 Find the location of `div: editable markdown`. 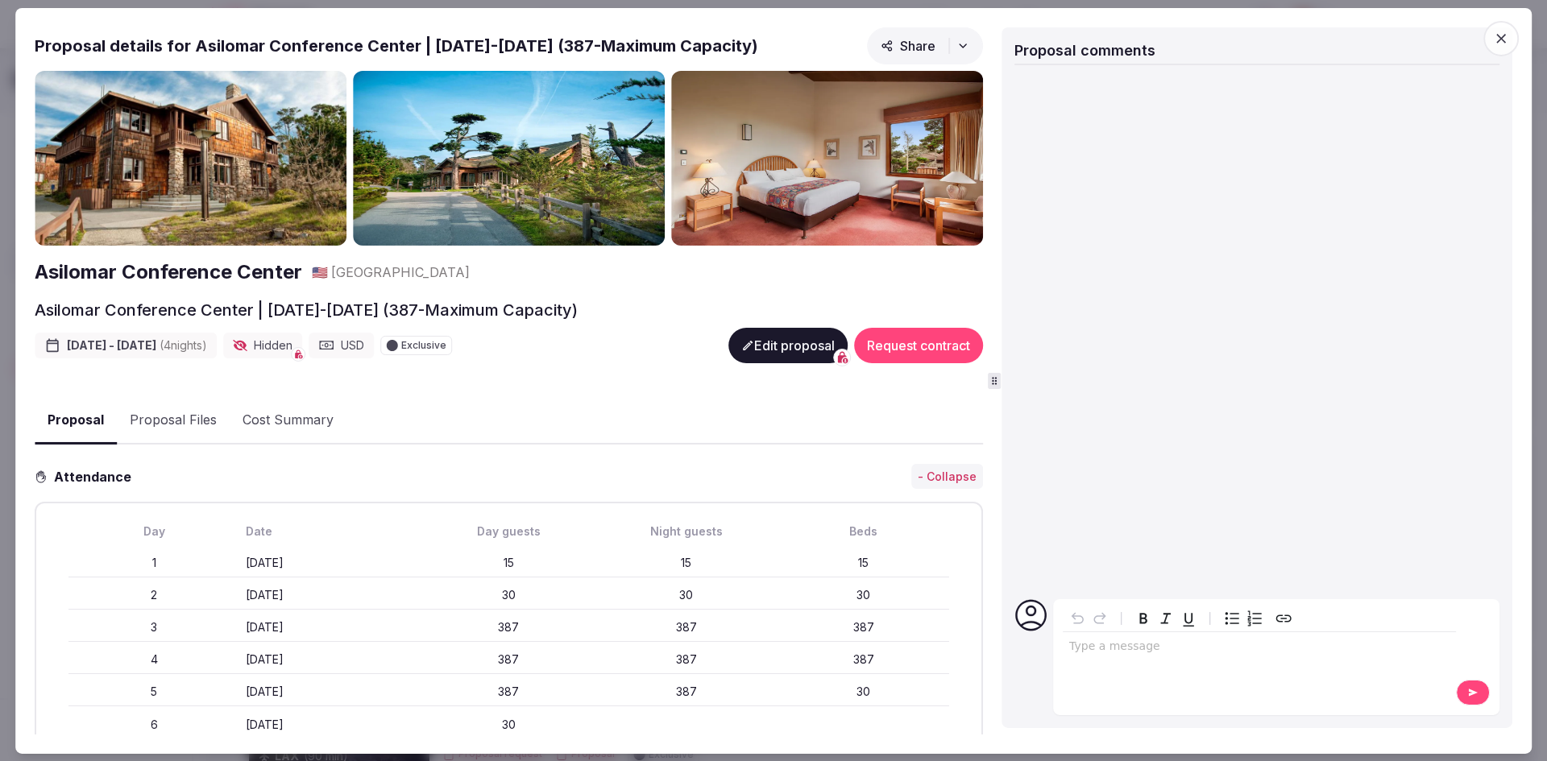

div: editable markdown is located at coordinates (1259, 649).